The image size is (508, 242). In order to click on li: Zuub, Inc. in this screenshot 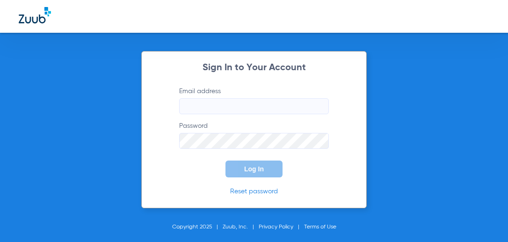, I will do `click(241, 227)`.